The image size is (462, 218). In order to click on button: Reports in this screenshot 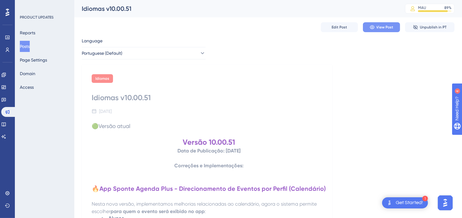, I will do `click(28, 33)`.